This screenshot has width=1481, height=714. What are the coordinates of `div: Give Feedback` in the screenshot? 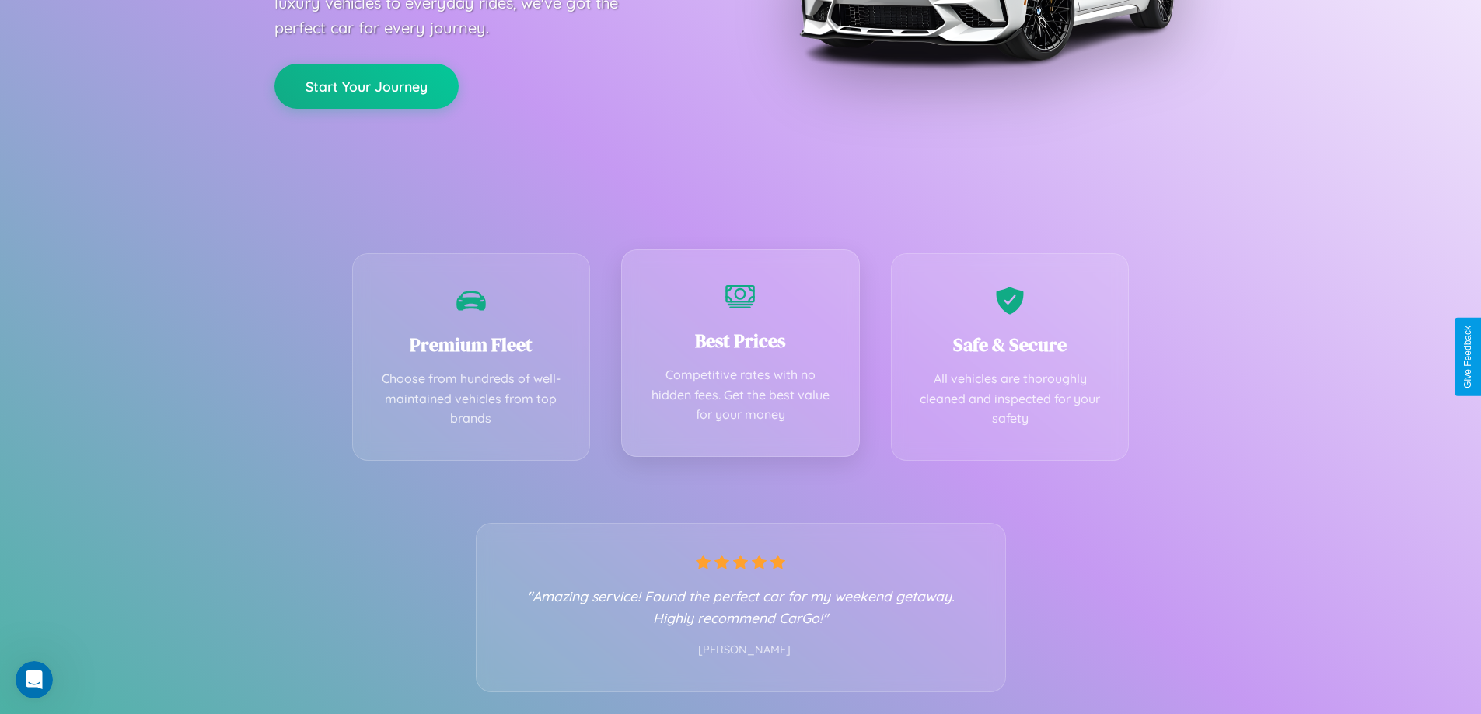 It's located at (1467, 357).